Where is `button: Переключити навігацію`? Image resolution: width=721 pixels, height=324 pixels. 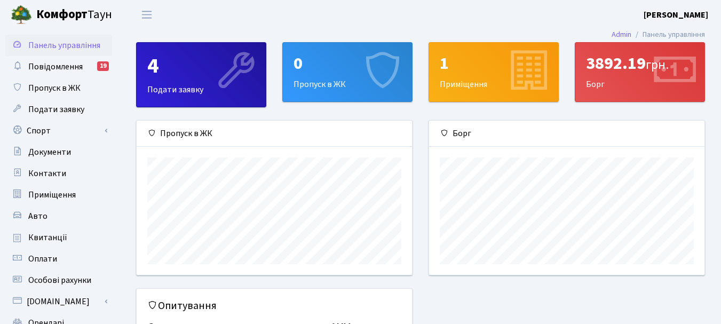
button: Переключити навігацію is located at coordinates (147, 14).